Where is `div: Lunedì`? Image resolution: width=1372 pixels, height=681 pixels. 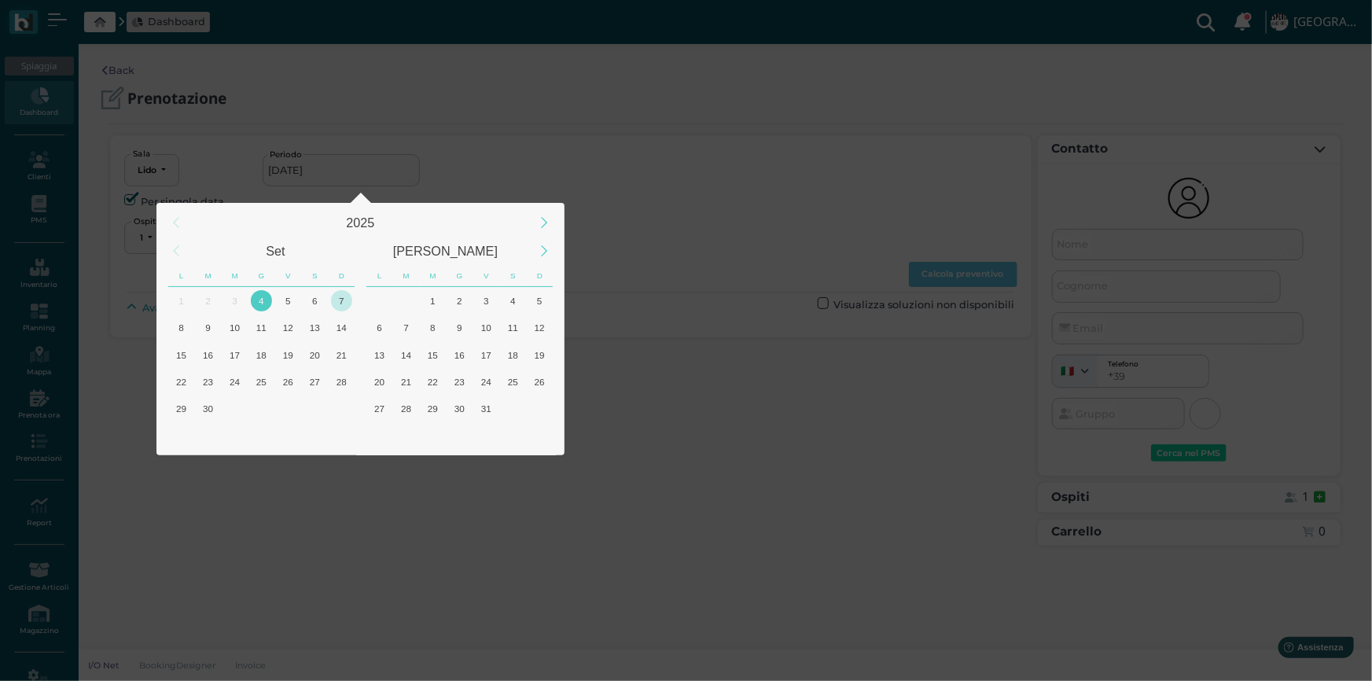 div: Lunedì is located at coordinates (182, 276).